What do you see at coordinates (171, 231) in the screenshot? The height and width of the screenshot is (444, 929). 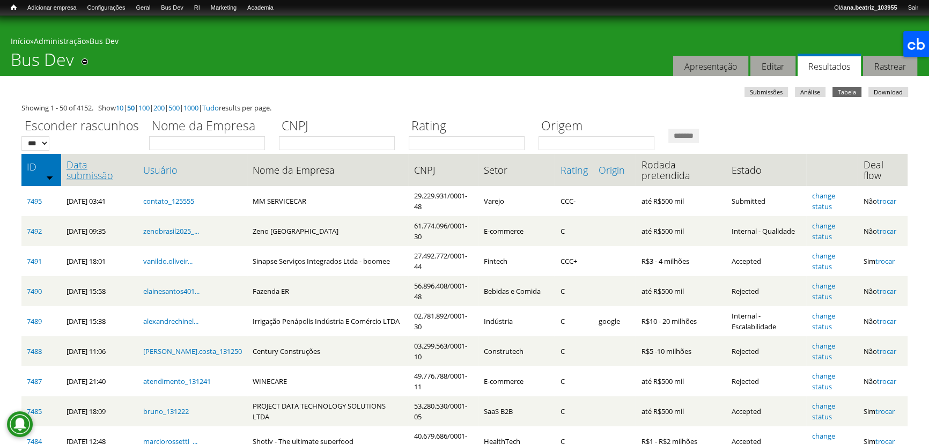 I see `a: zenobrasil2025_...` at bounding box center [171, 231].